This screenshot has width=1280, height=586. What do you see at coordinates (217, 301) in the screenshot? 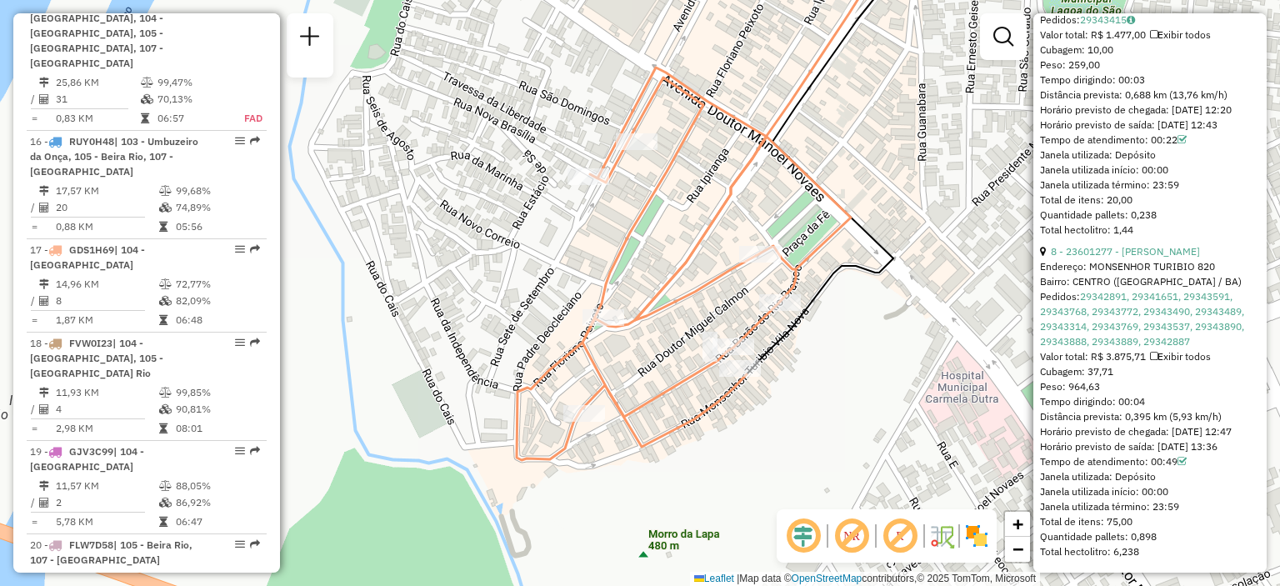
I see `td: 82,09%` at bounding box center [217, 301].